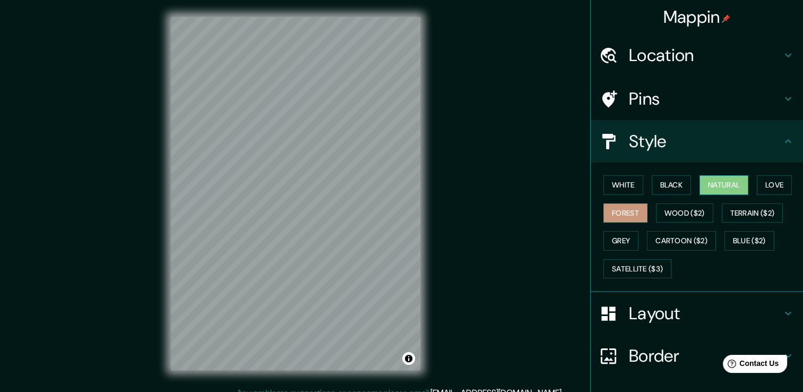 The image size is (803, 392). I want to click on button: Terrain ($2), so click(752, 213).